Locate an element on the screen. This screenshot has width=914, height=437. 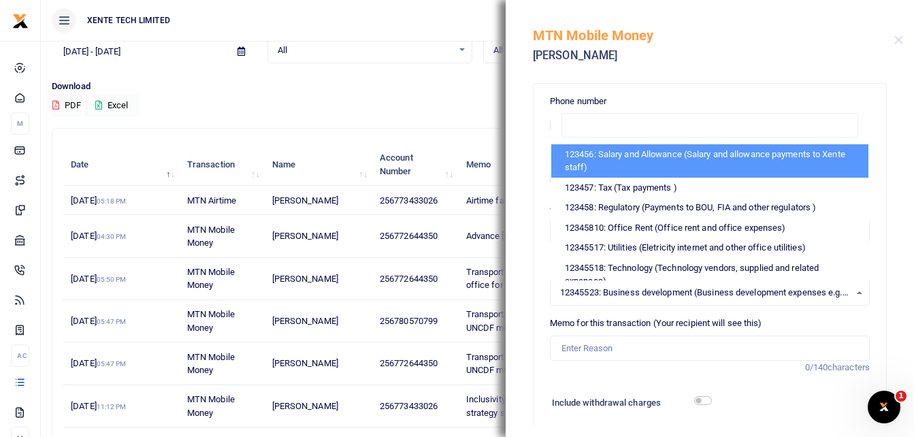
th: Name: activate to sort column ascending is located at coordinates (318, 165).